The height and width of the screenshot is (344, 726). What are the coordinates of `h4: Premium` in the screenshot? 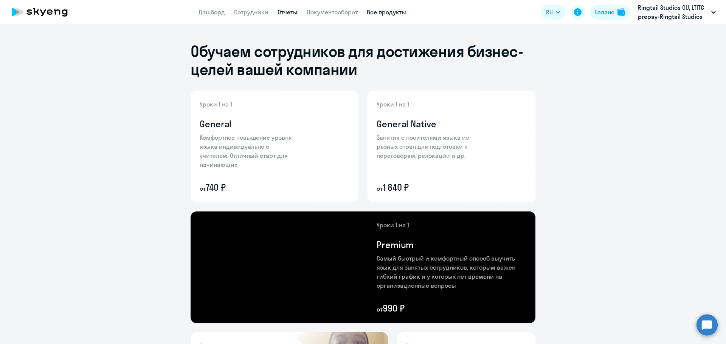 It's located at (395, 245).